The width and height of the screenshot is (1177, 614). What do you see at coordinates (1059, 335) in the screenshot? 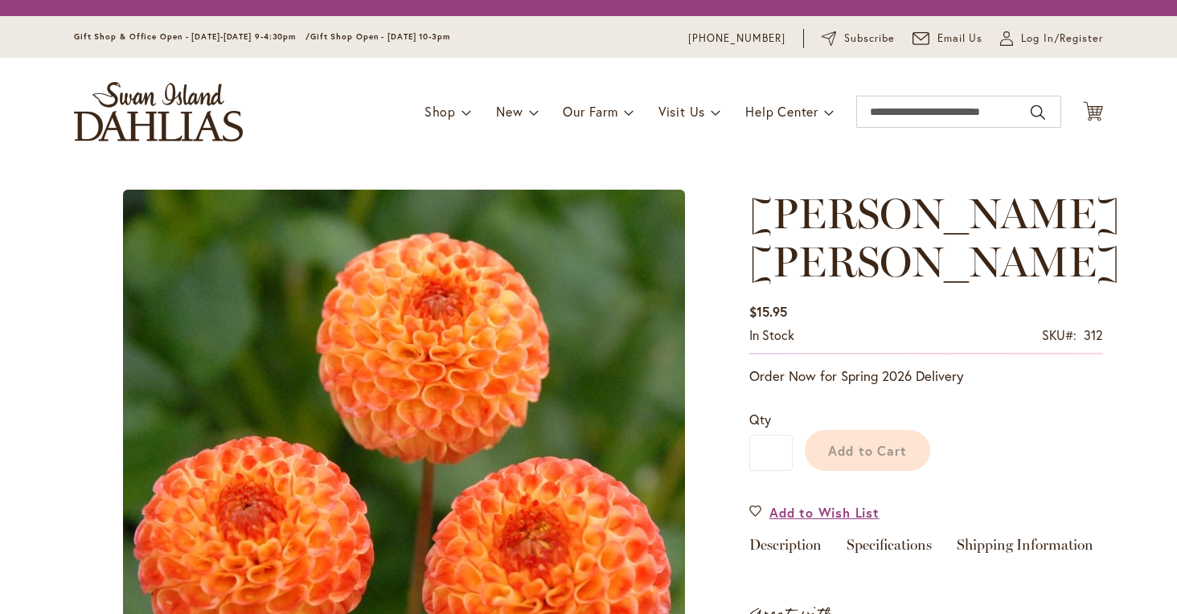
I see `strong: SKU` at bounding box center [1059, 335].